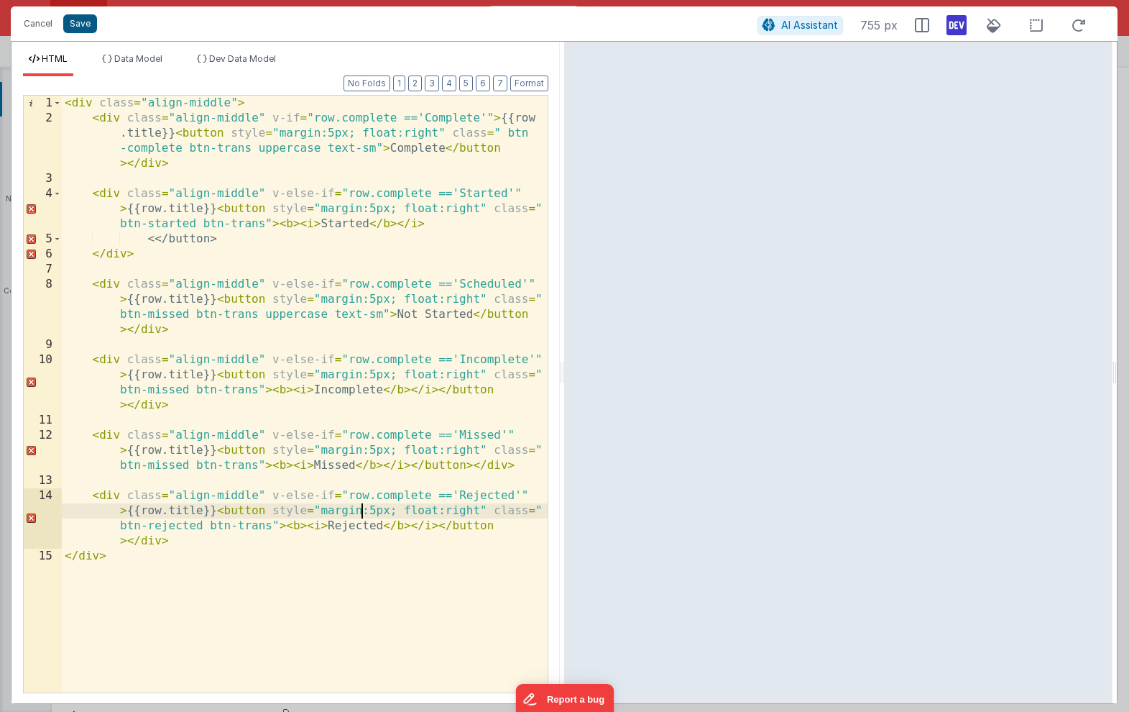 The height and width of the screenshot is (712, 1129). Describe the element at coordinates (367, 83) in the screenshot. I see `button: No Folds` at that location.